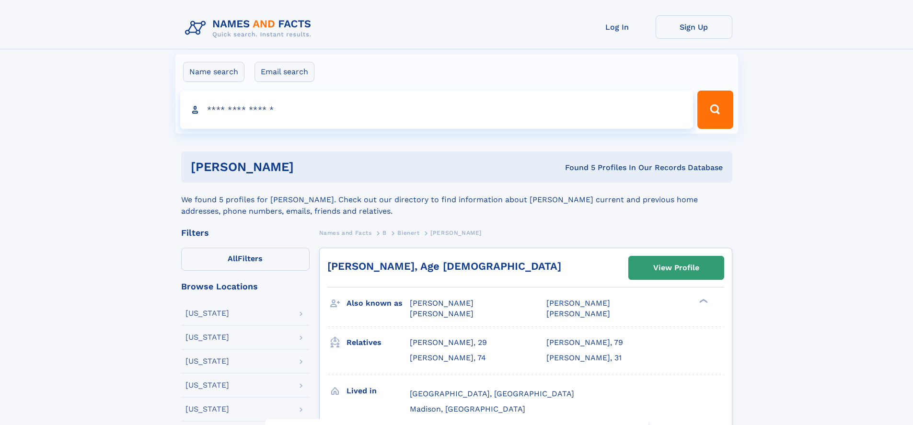  I want to click on a: Log In, so click(617, 27).